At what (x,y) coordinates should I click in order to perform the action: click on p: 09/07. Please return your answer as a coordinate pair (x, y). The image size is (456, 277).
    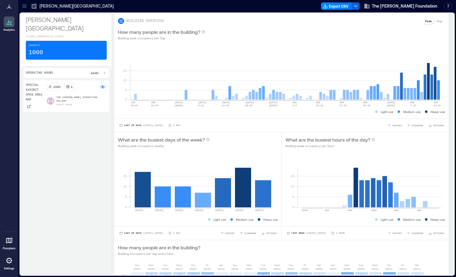
    Looking at the image, I should click on (333, 268).